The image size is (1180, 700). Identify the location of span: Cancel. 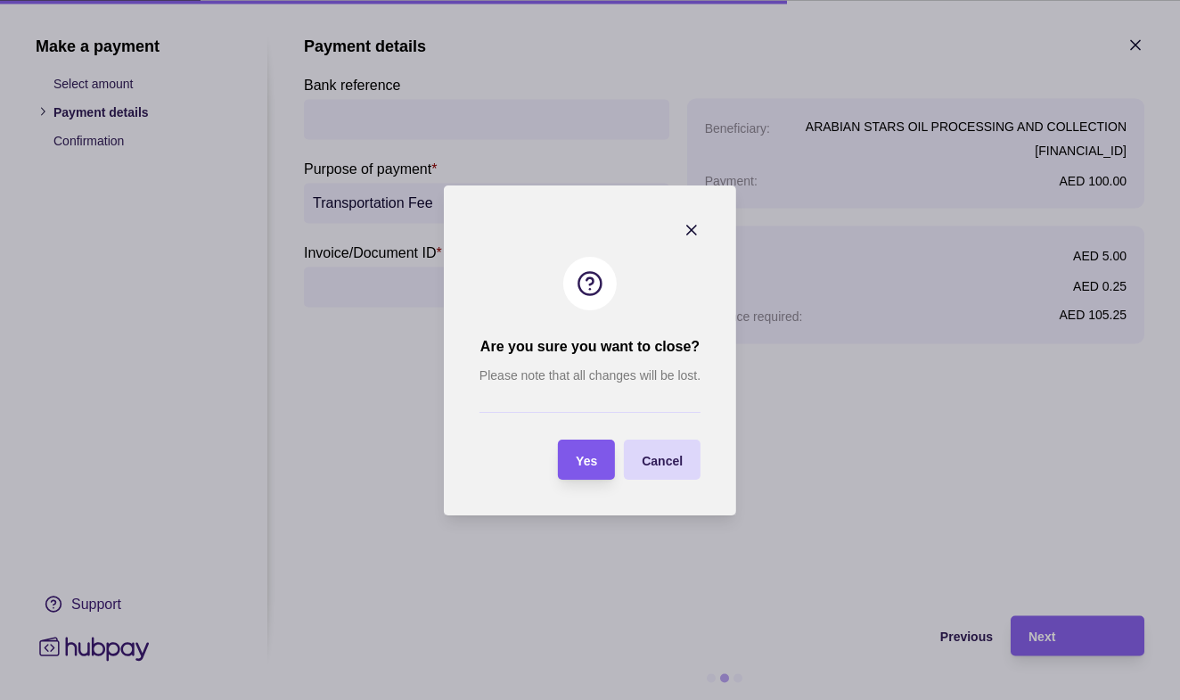
(662, 460).